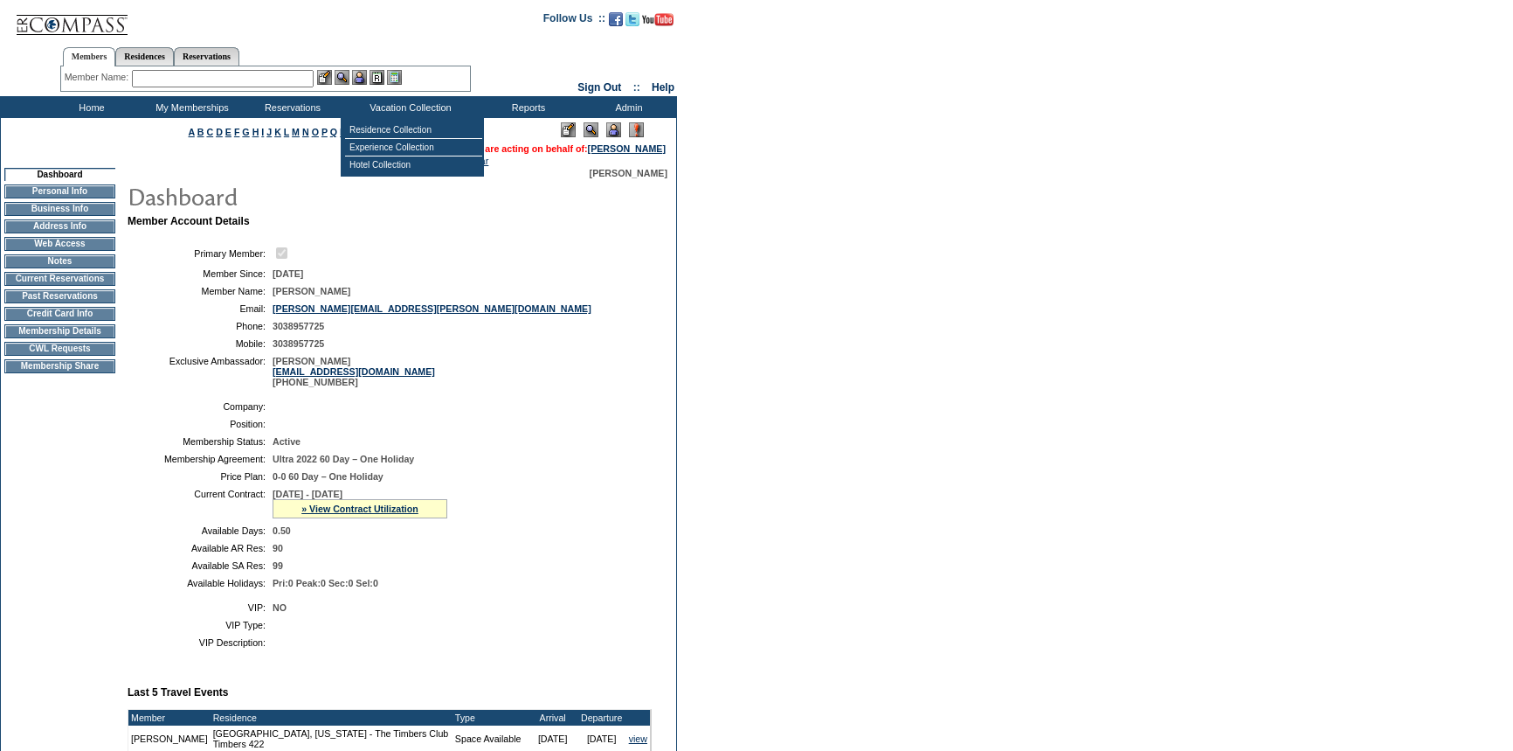 The height and width of the screenshot is (751, 1513). Describe the element at coordinates (626, 107) in the screenshot. I see `td: Admin` at that location.